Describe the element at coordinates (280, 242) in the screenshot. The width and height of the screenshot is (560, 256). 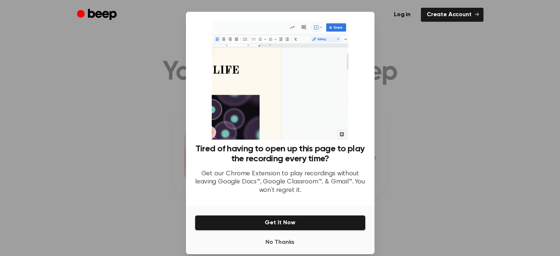
I see `button: No Thanks` at that location.